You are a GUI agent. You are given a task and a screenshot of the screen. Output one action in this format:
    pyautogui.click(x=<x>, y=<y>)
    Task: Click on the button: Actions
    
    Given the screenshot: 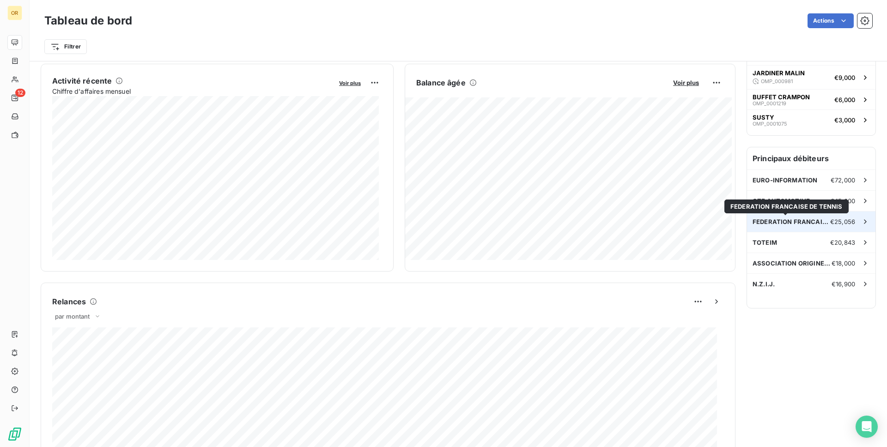 What is the action you would take?
    pyautogui.click(x=831, y=21)
    